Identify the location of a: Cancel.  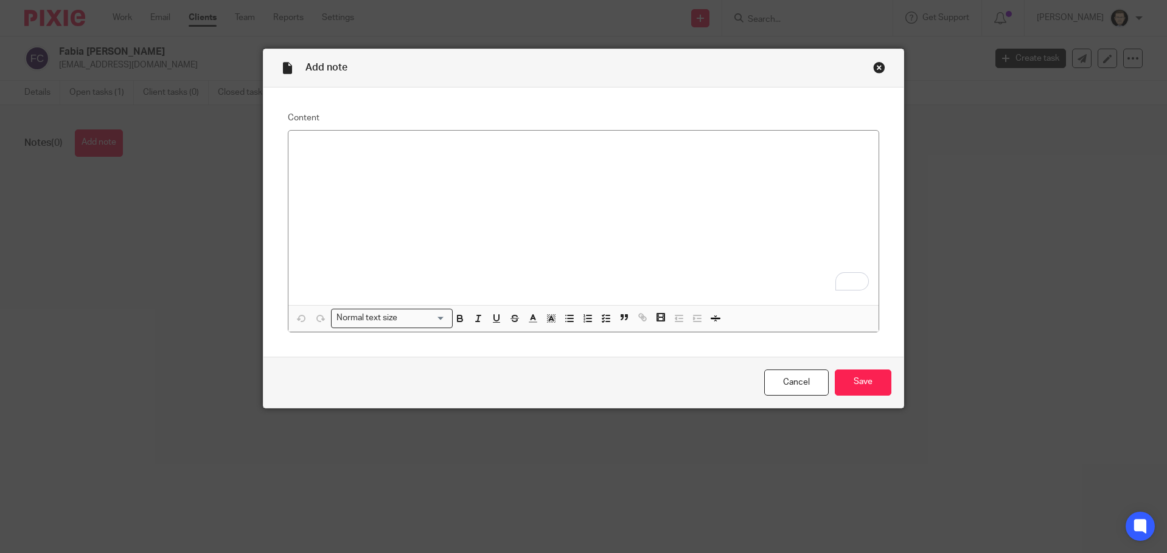
(796, 383).